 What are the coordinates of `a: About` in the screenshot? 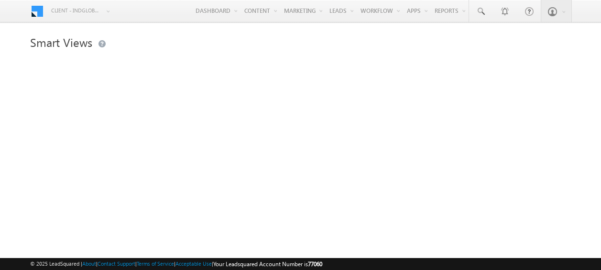 It's located at (89, 263).